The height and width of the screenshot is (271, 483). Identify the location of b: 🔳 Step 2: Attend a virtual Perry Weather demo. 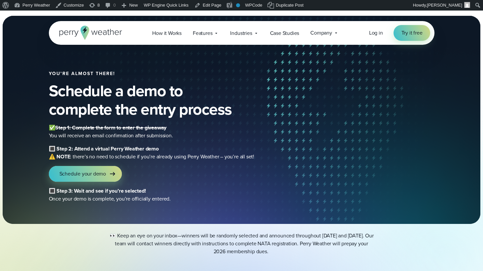
(104, 149).